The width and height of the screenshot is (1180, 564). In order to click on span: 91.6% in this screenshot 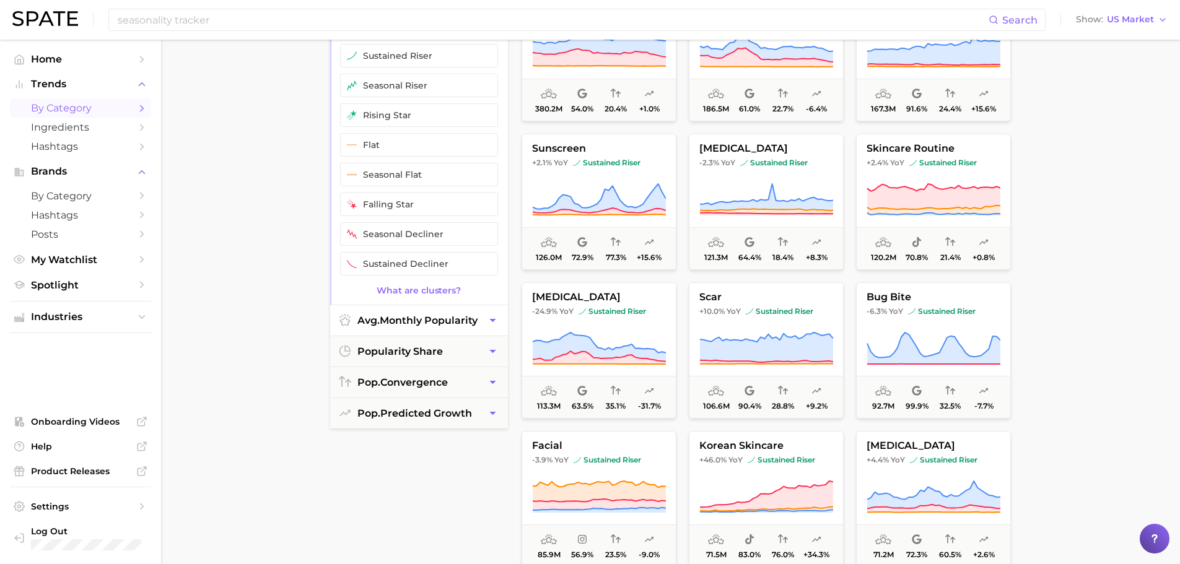, I will do `click(916, 109)`.